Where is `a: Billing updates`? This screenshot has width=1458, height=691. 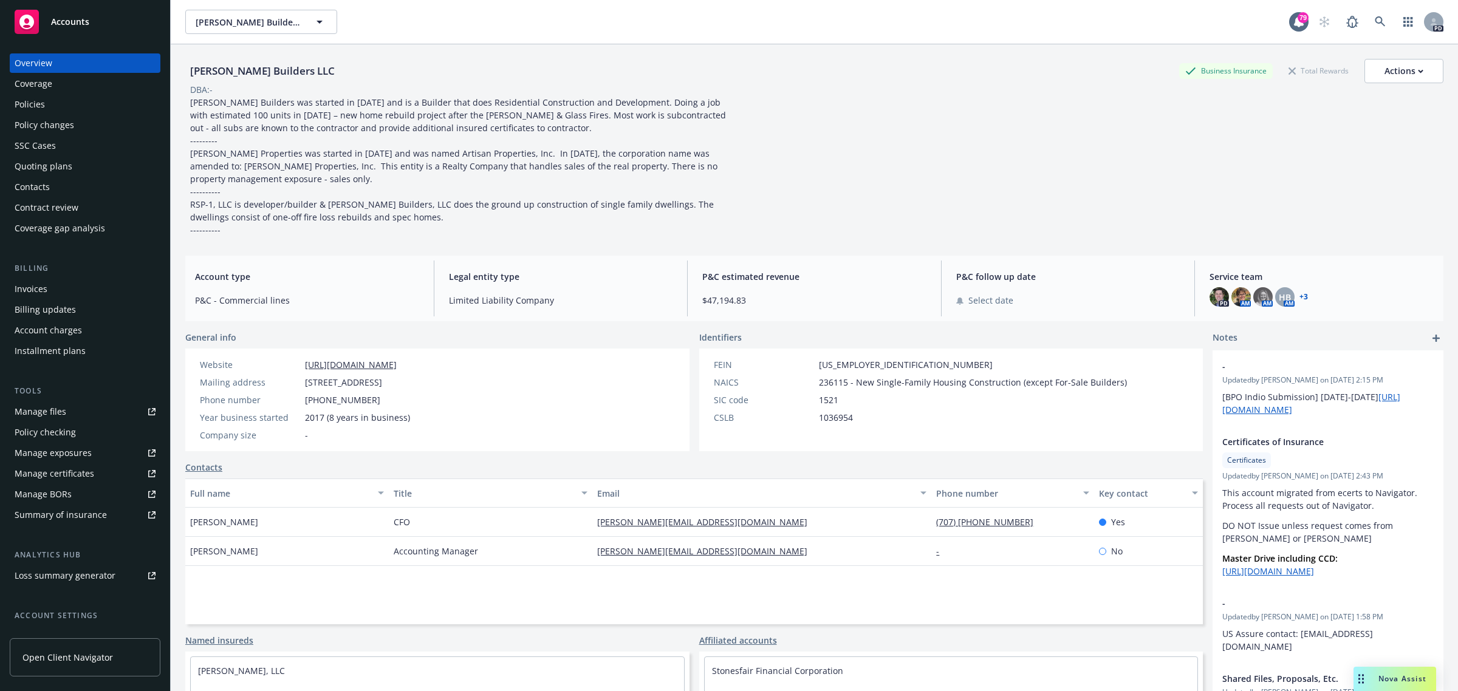
a: Billing updates is located at coordinates (85, 310).